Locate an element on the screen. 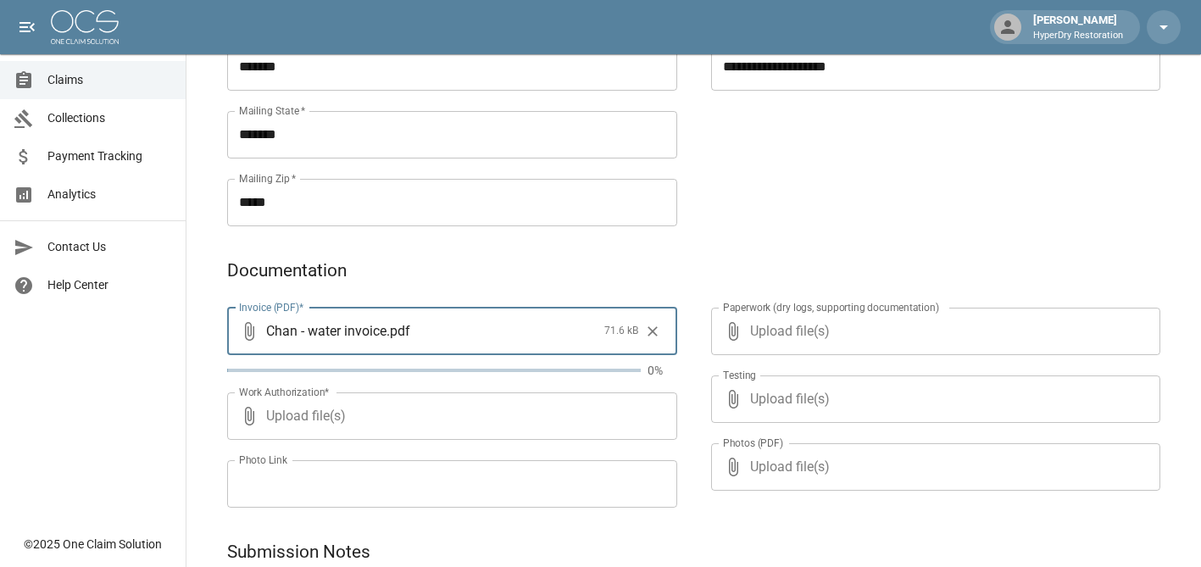  label: Work Authorization* is located at coordinates (284, 392).